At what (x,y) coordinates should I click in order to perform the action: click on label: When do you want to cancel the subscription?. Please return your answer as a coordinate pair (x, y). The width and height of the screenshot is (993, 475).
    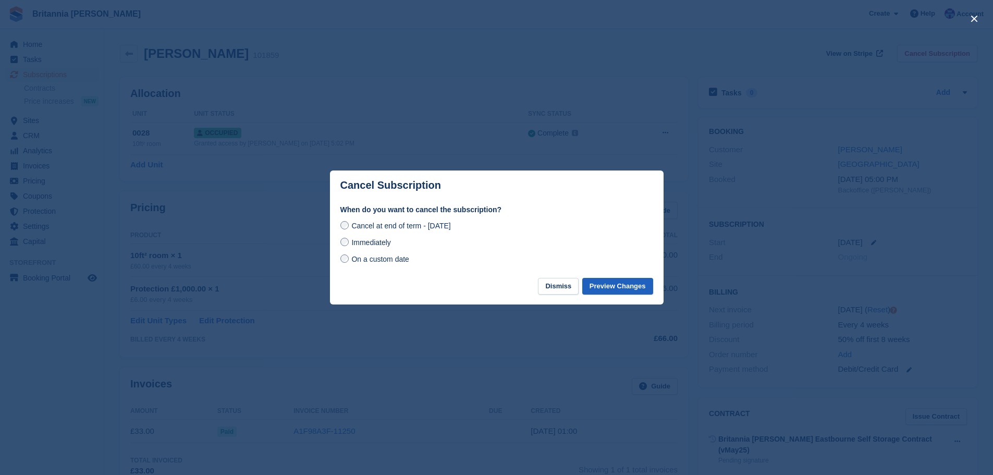
    Looking at the image, I should click on (497, 210).